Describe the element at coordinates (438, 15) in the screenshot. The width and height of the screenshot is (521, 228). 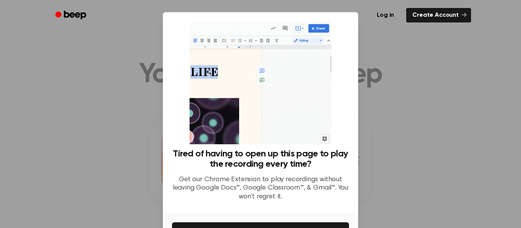
I see `a: Create Account` at that location.